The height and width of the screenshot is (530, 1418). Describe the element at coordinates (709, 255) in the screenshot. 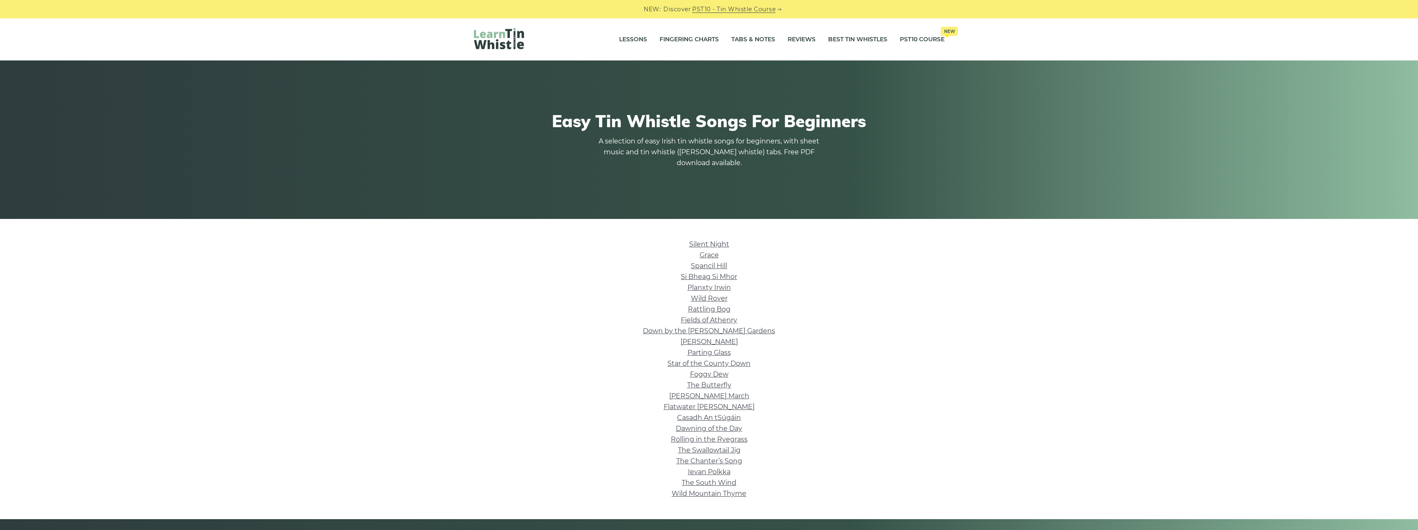

I see `a: Grace` at that location.